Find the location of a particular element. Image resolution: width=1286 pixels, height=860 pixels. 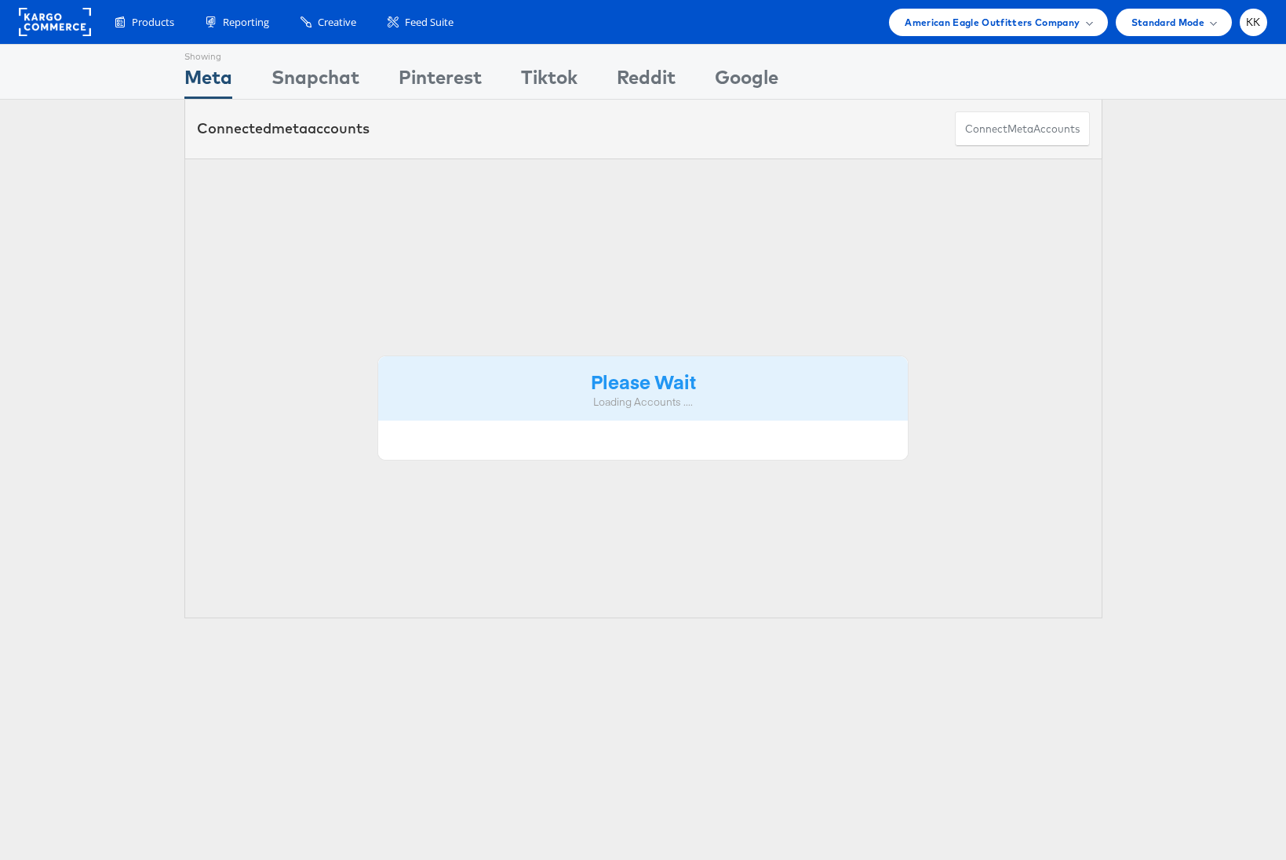

span: Creative is located at coordinates (337, 22).